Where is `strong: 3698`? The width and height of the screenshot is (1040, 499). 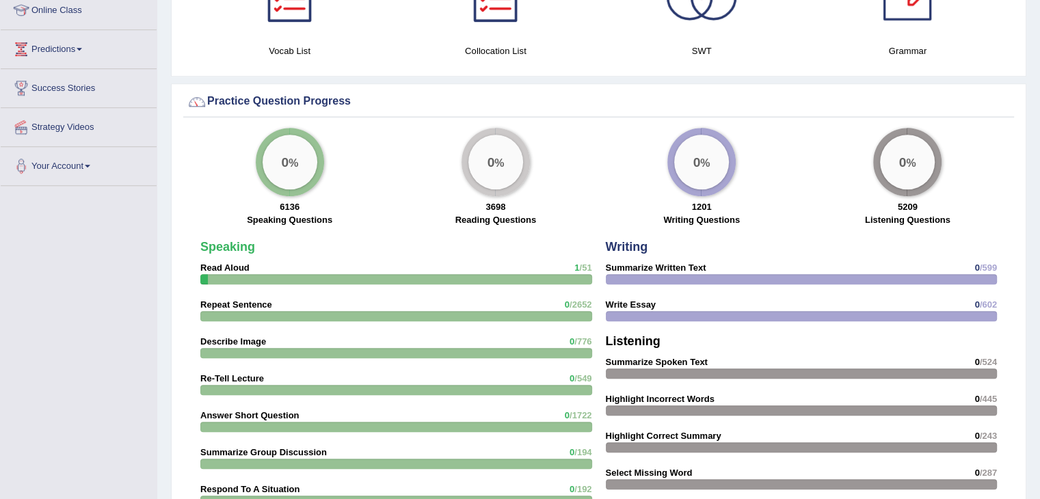 strong: 3698 is located at coordinates (495, 206).